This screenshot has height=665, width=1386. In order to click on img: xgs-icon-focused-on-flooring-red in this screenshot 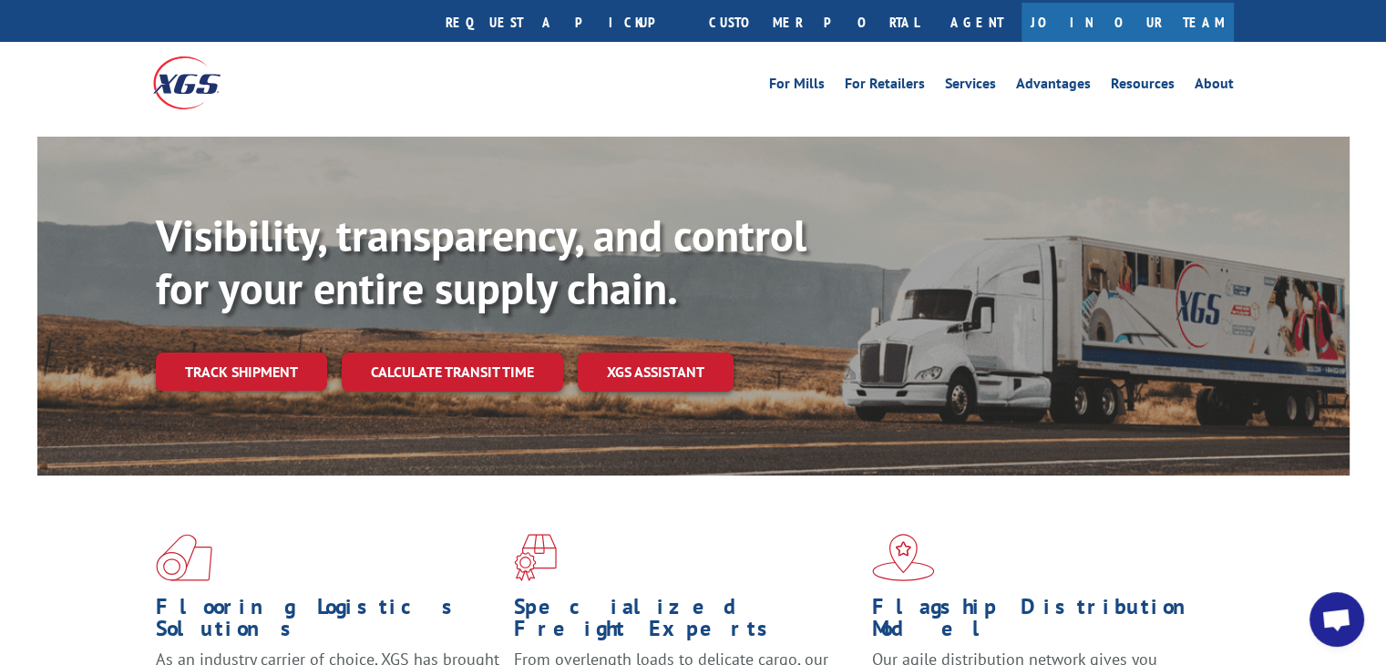, I will do `click(535, 558)`.